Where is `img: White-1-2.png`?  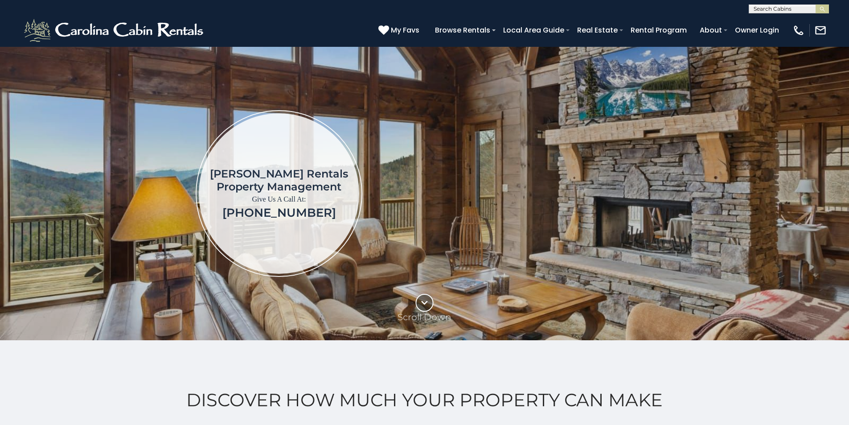
img: White-1-2.png is located at coordinates (115, 30).